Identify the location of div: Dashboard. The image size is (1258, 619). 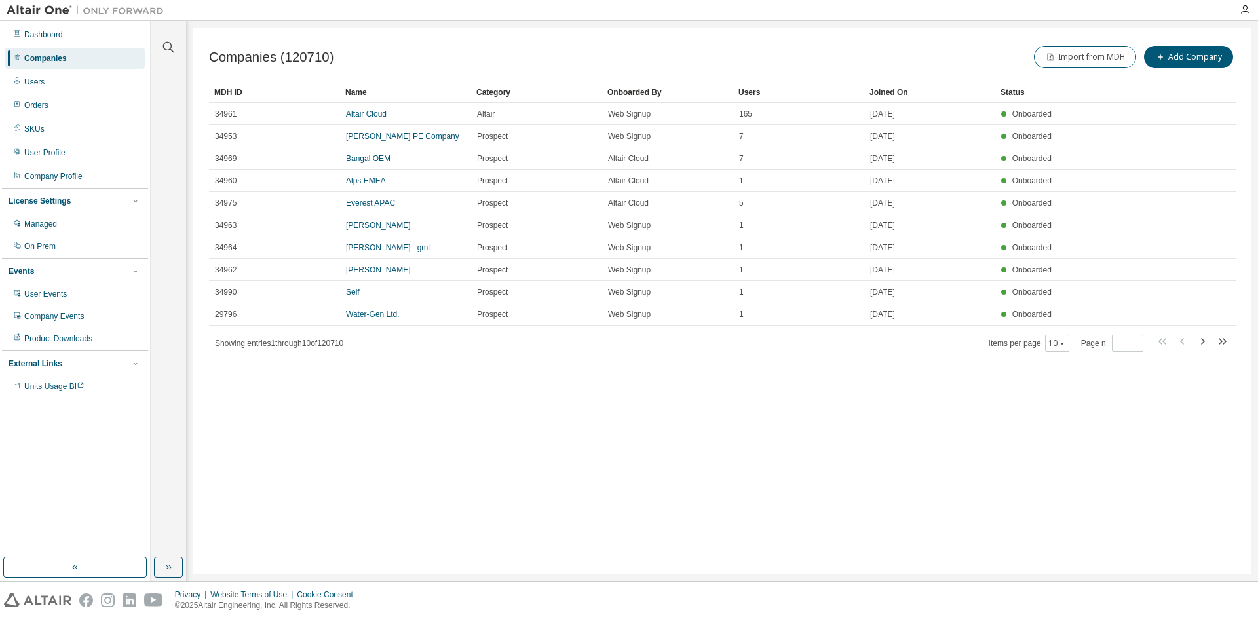
(43, 35).